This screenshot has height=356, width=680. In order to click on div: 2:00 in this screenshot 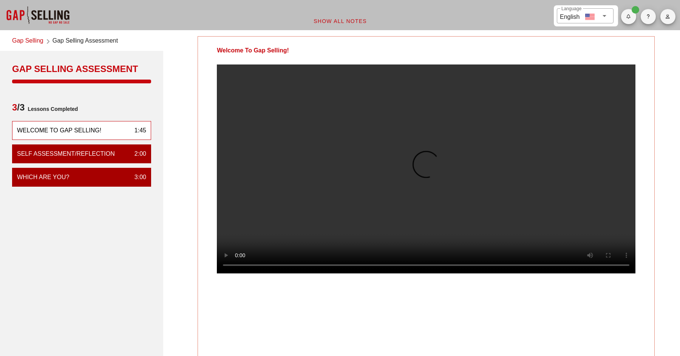, I will do `click(137, 154)`.